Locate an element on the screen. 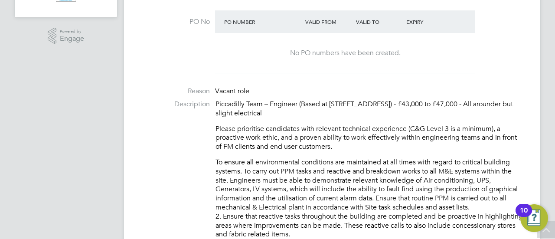 This screenshot has height=239, width=555. div: Valid To is located at coordinates (379, 22).